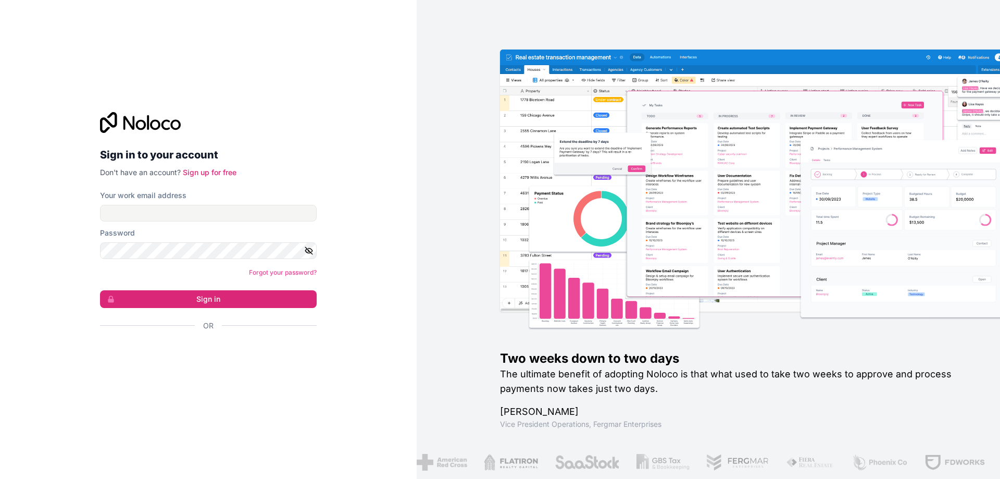 This screenshot has height=479, width=1000. Describe the element at coordinates (143, 195) in the screenshot. I see `label: Your work email address` at that location.